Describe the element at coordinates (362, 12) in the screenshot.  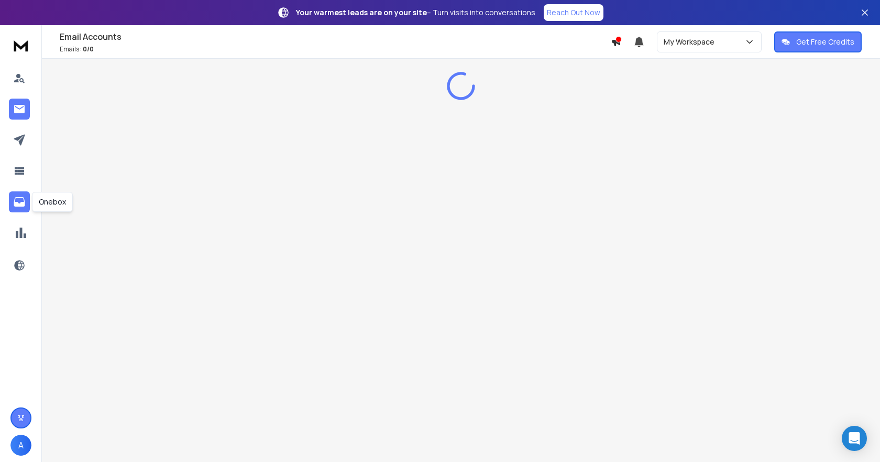
I see `strong: Your warmest leads are on your site` at that location.